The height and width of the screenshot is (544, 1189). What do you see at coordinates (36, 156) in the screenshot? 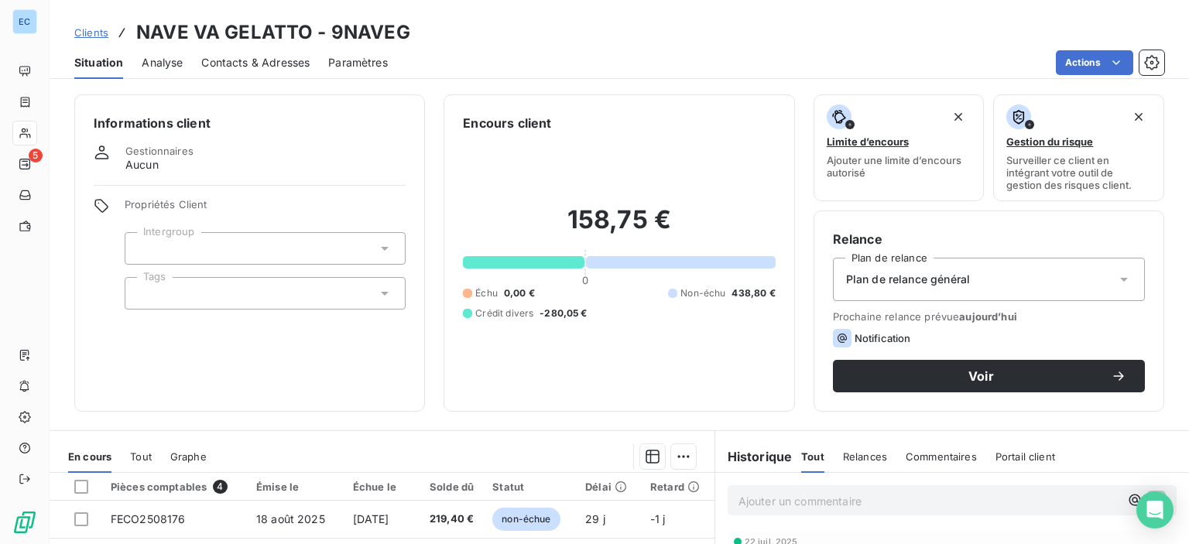
I see `span: 5` at bounding box center [36, 156].